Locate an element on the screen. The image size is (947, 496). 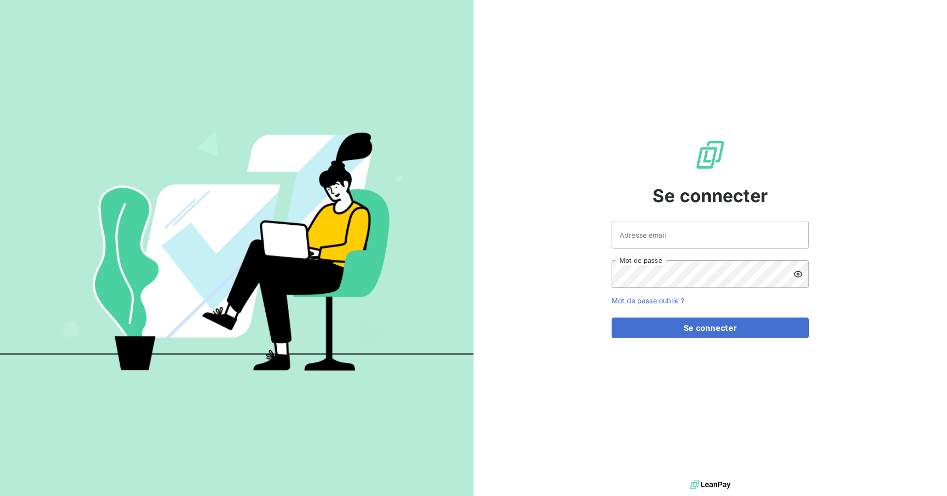
span: Se connecter is located at coordinates (711, 196).